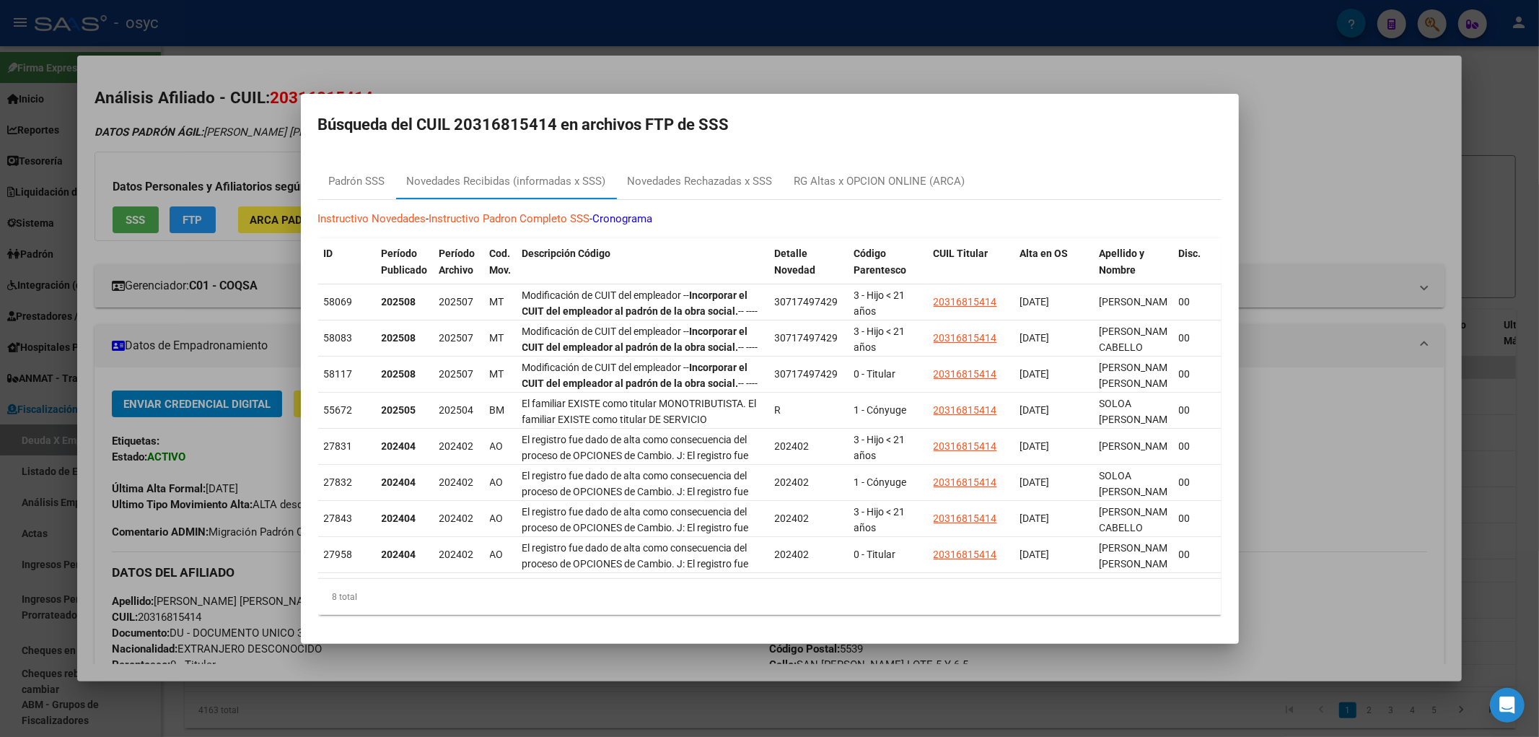  What do you see at coordinates (770, 125) in the screenshot?
I see `h2: Búsqueda del CUIL 20316815414 en archivos FTP de SSS` at bounding box center [770, 125].